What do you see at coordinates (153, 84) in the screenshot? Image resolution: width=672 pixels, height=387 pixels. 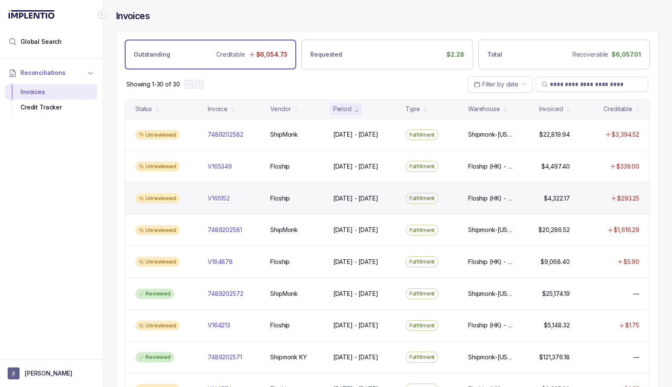 I see `div: Remaining page entries` at bounding box center [153, 84].